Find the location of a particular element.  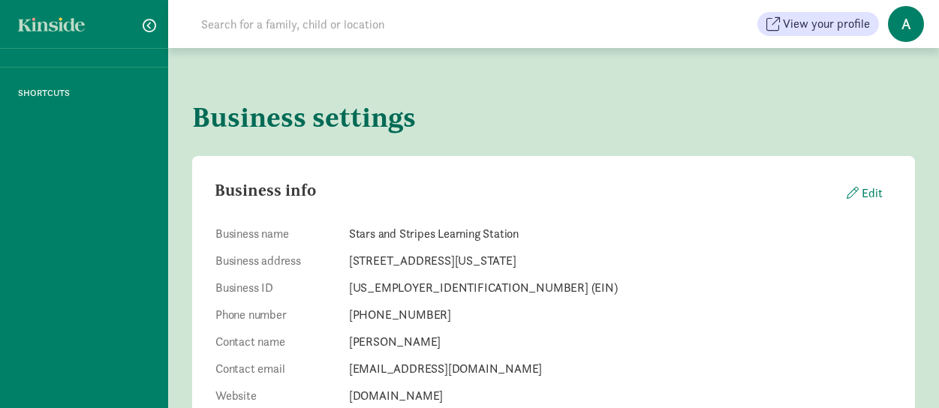

h1: Business info is located at coordinates (265, 191).